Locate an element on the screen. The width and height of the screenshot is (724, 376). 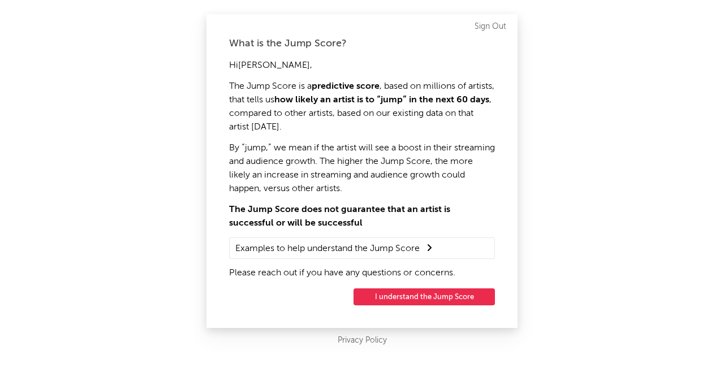
summary: Examples to help understand the Jump Score is located at coordinates (362, 248).